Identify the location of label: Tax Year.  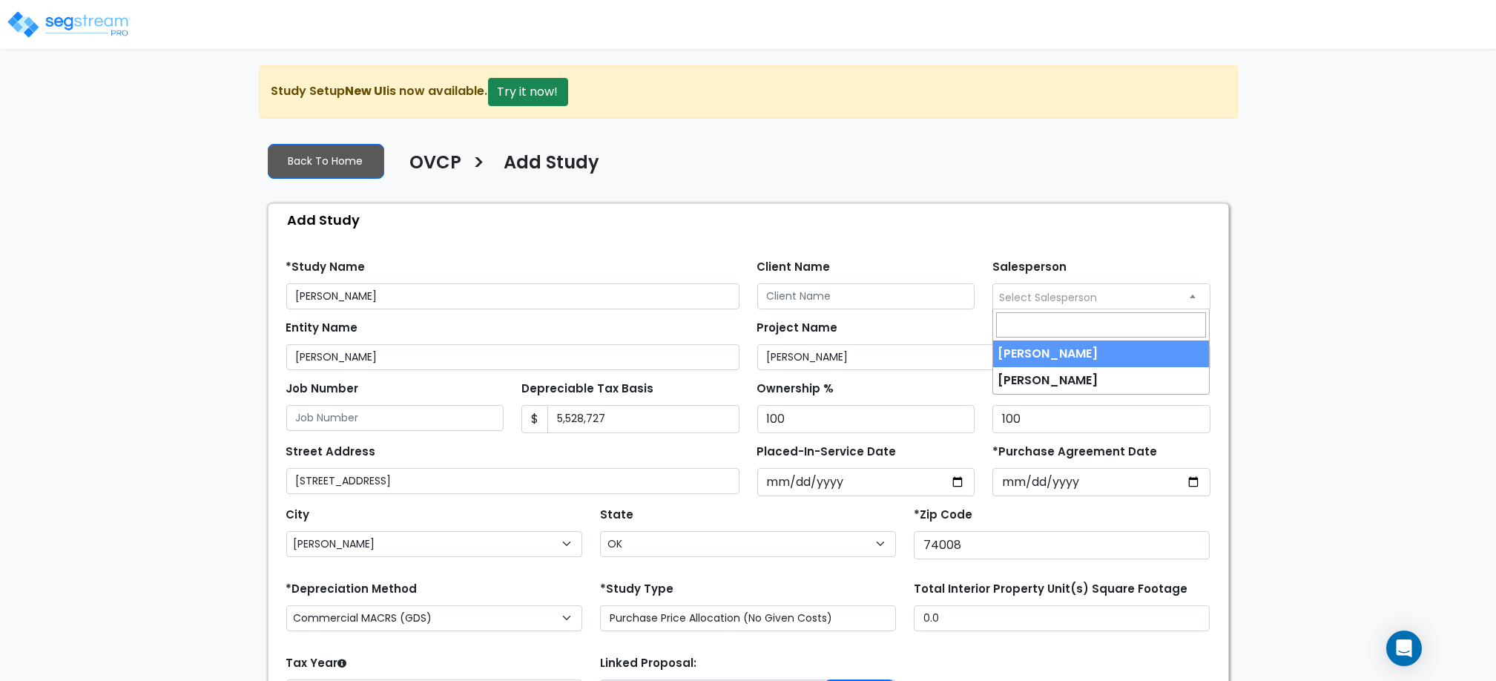
(317, 663).